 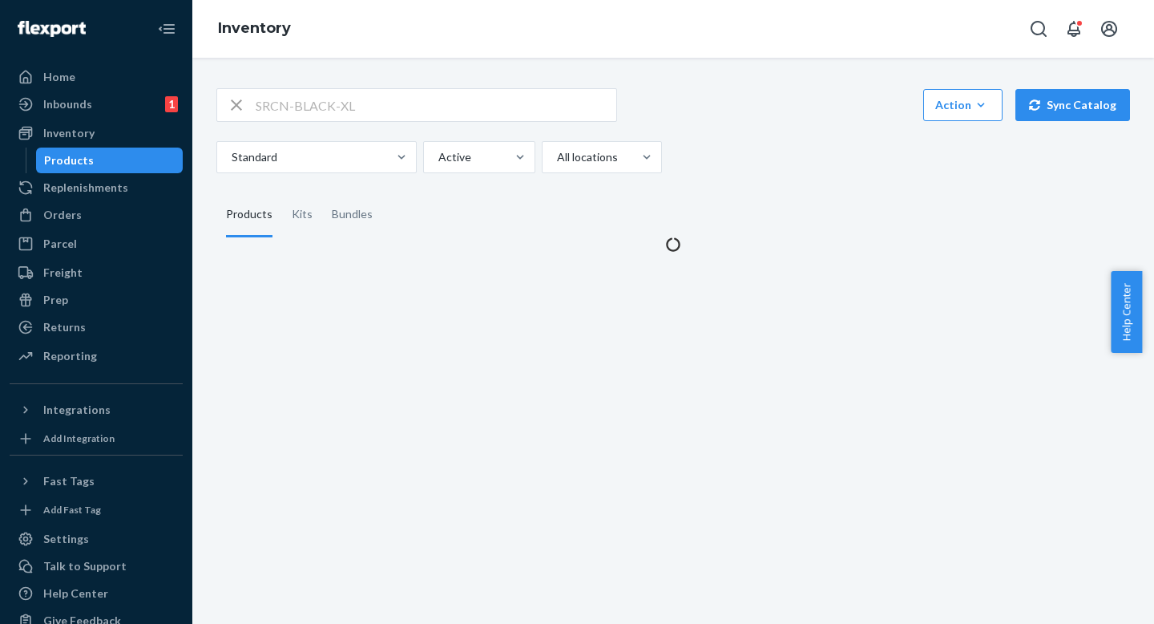 What do you see at coordinates (556, 157) in the screenshot?
I see `input: All locations` at bounding box center [556, 157].